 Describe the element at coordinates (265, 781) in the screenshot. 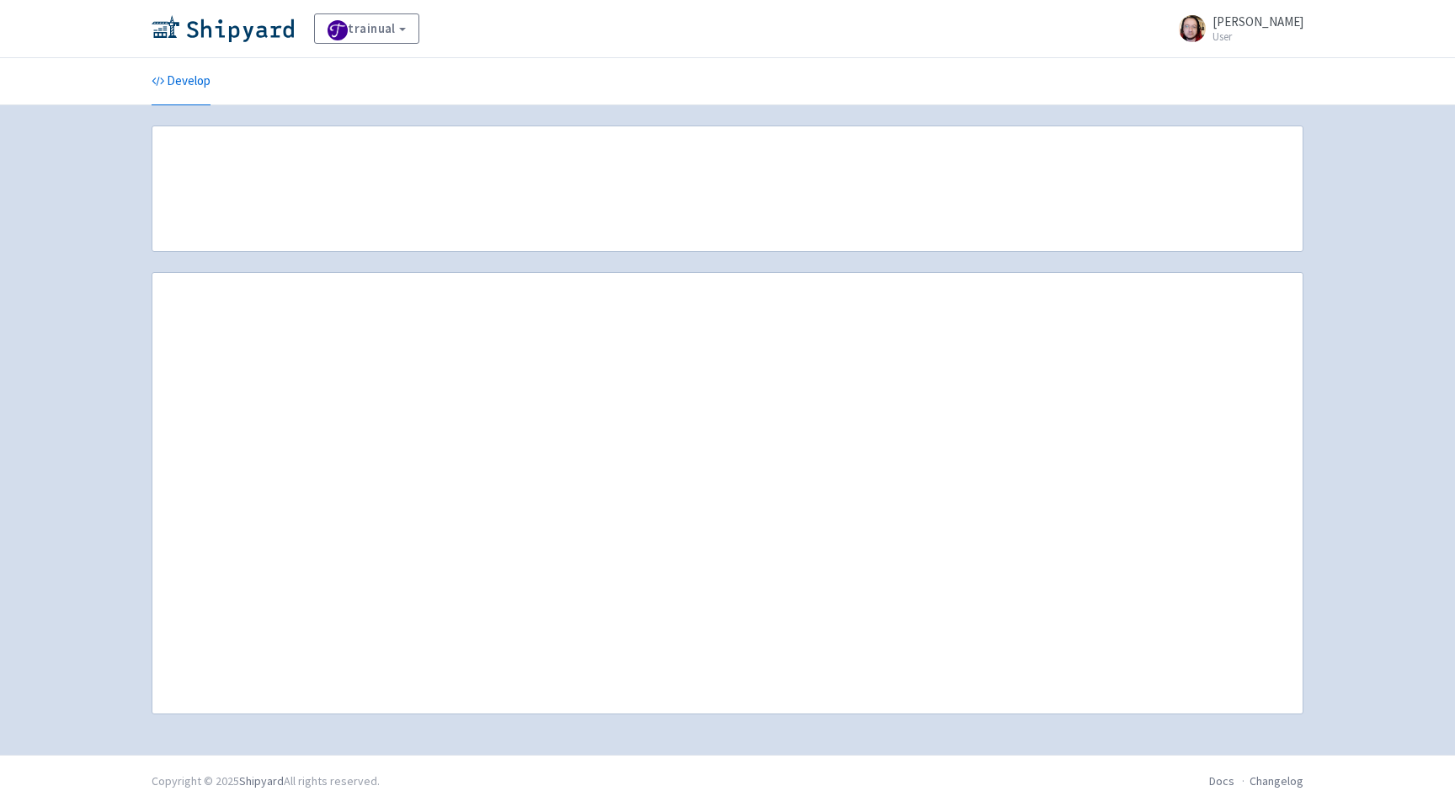

I see `div: Copyright © 2025 All rights reserved.` at that location.